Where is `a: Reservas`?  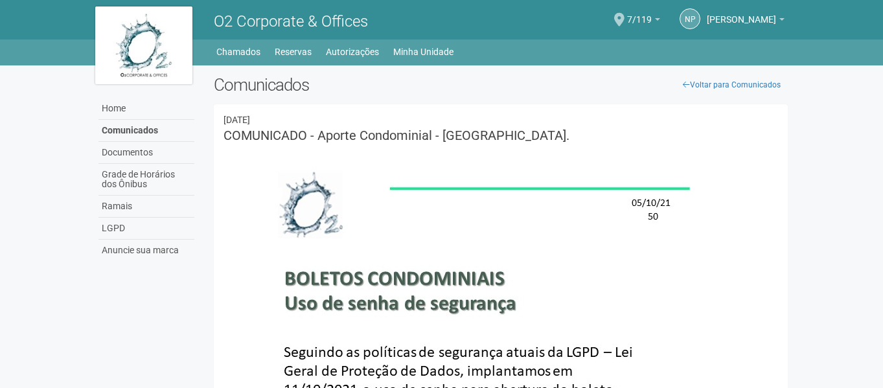 a: Reservas is located at coordinates (293, 52).